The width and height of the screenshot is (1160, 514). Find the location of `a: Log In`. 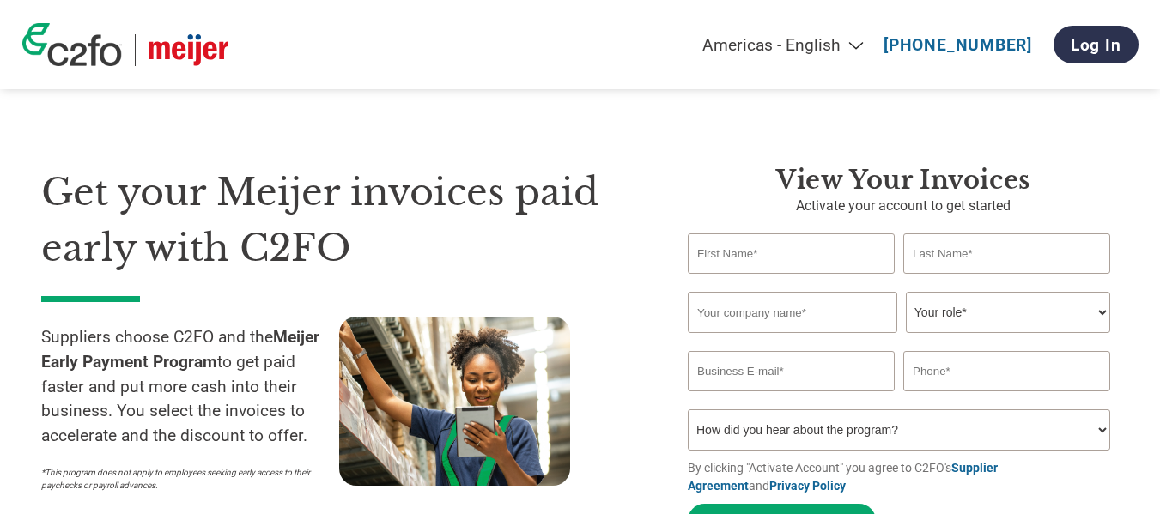

a: Log In is located at coordinates (1096, 45).